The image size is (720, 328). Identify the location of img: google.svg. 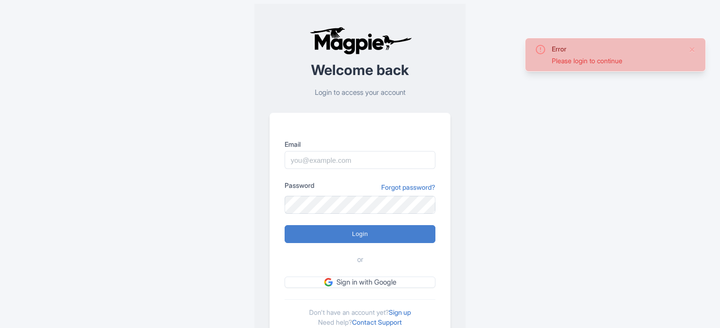
(329, 282).